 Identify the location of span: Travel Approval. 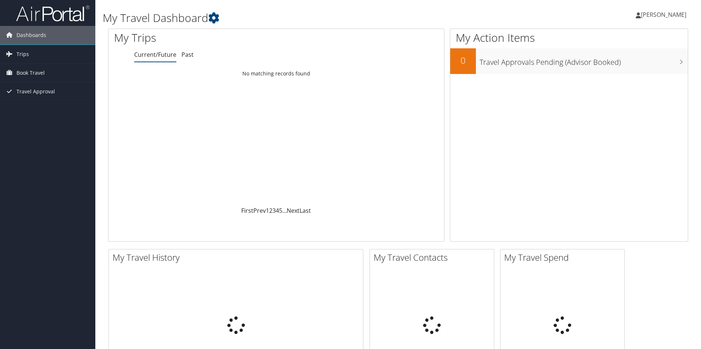
(36, 92).